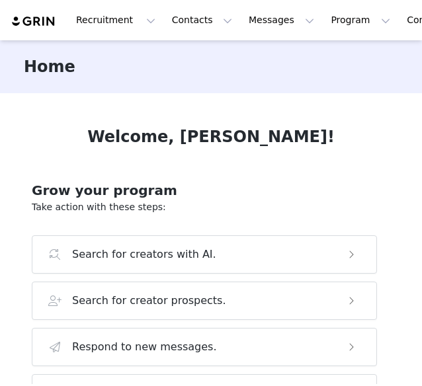 This screenshot has width=422, height=386. What do you see at coordinates (204, 254) in the screenshot?
I see `button: Search for creators with AI.` at bounding box center [204, 254].